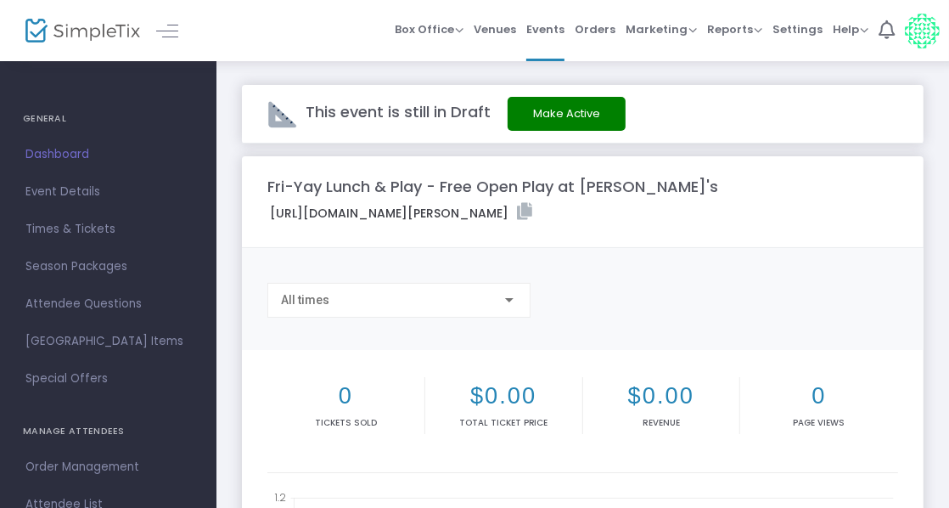 The image size is (949, 508). I want to click on span: Venues, so click(495, 29).